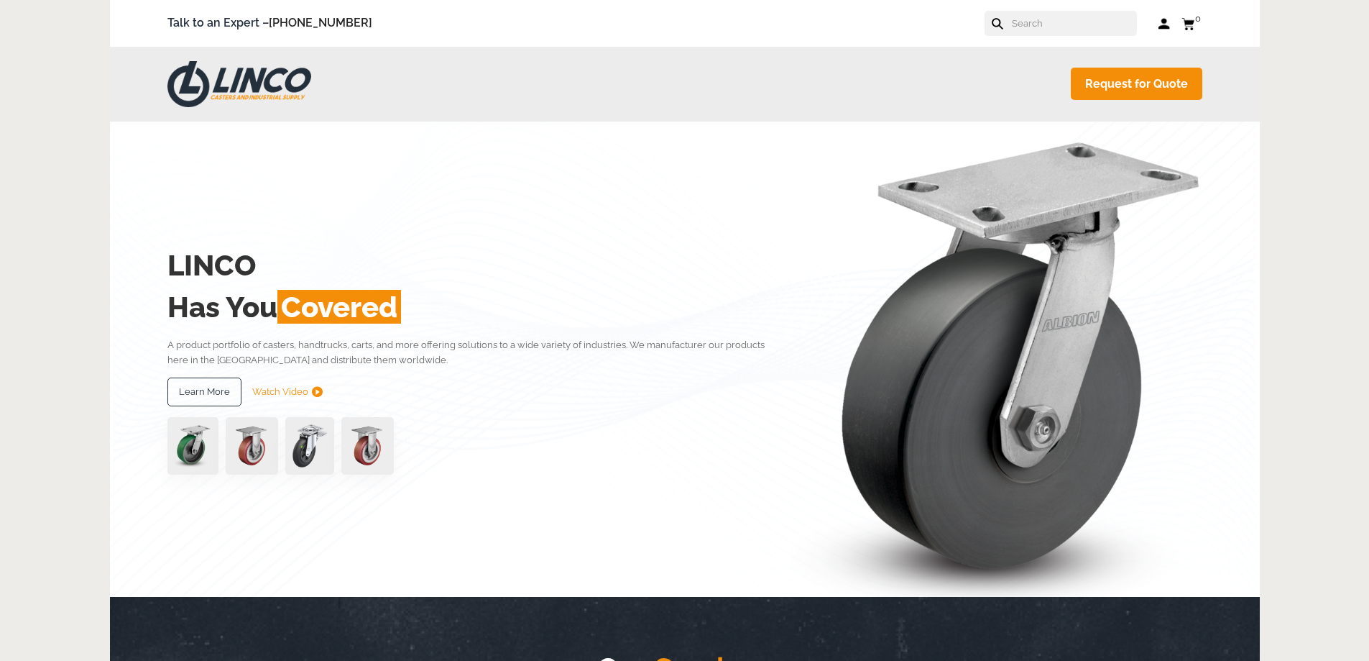  I want to click on a: Request for Quote, so click(1136, 83).